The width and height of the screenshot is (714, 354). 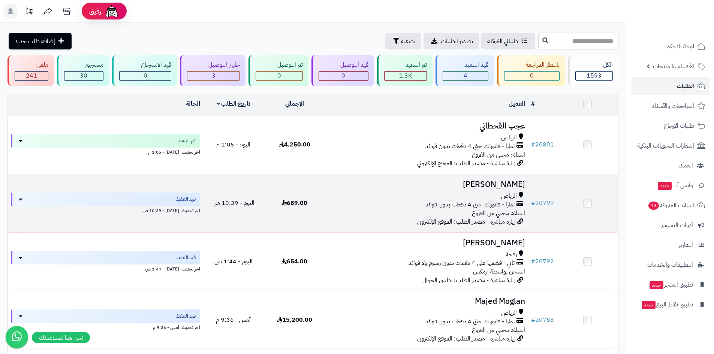 I want to click on div: 1315, so click(x=405, y=76).